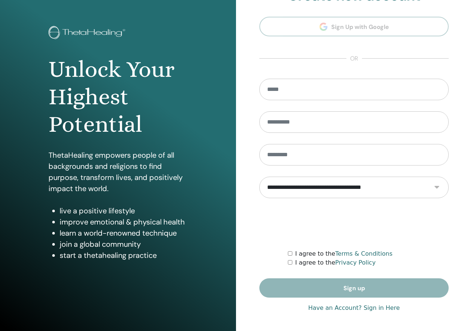  Describe the element at coordinates (118, 97) in the screenshot. I see `h1: Unlock Your Highest Potential` at that location.